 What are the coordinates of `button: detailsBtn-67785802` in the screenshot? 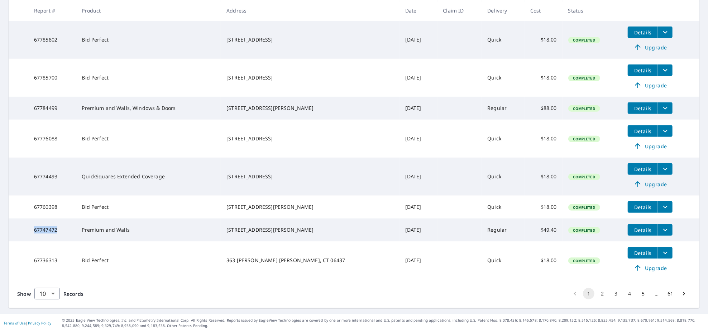 It's located at (643, 32).